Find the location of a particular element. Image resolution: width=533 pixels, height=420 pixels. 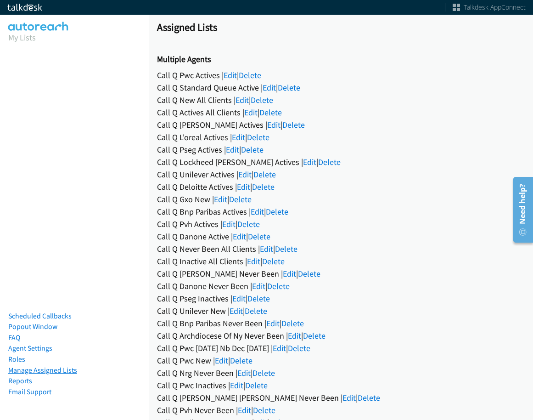

div: Open Resource Center is located at coordinates (17, 36).